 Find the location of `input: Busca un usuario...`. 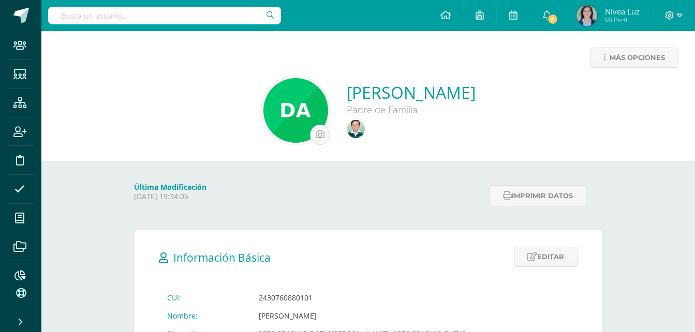

input: Busca un usuario... is located at coordinates (165, 16).